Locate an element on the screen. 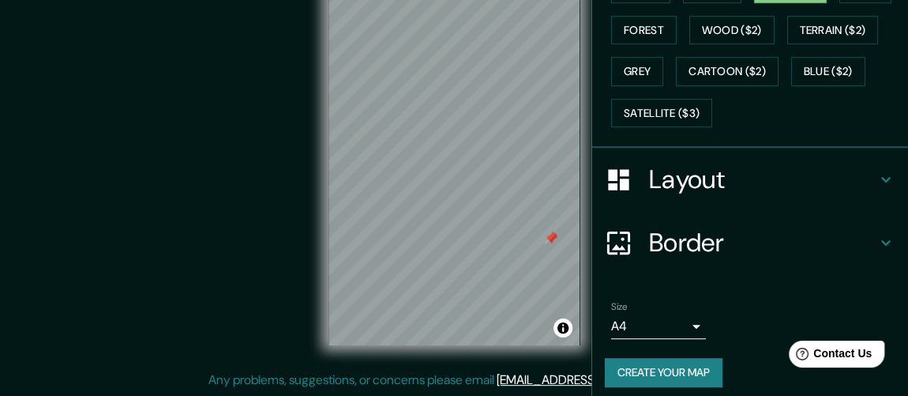 The height and width of the screenshot is (396, 908). h4: Layout is located at coordinates (763, 179).